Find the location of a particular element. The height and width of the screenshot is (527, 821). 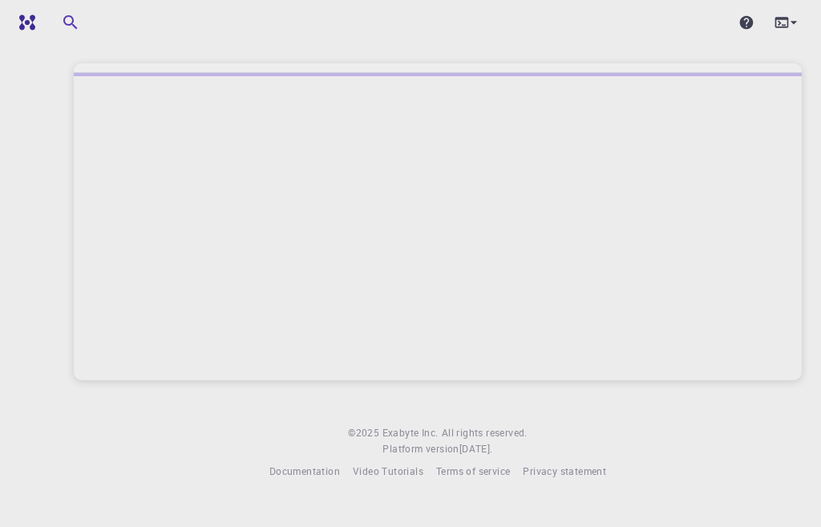

a: Terms of service is located at coordinates (473, 471).